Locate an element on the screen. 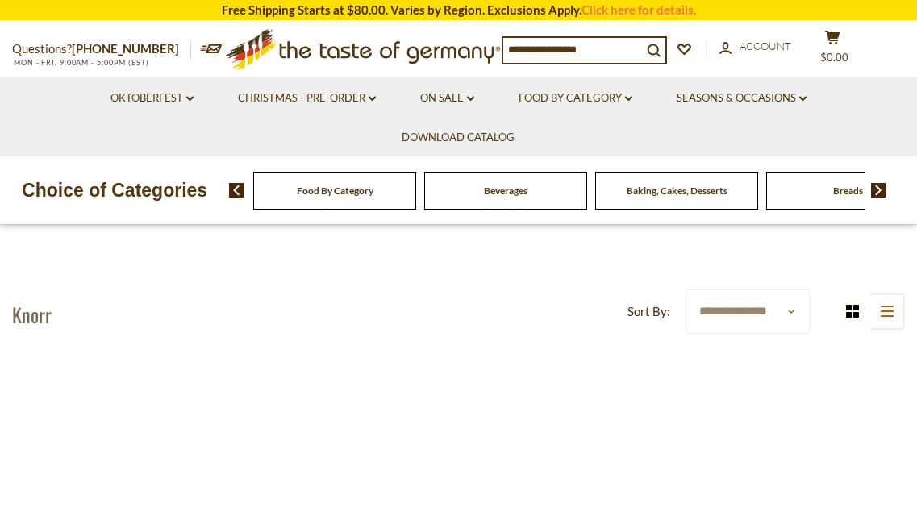 The width and height of the screenshot is (917, 520). span: Account is located at coordinates (765, 46).